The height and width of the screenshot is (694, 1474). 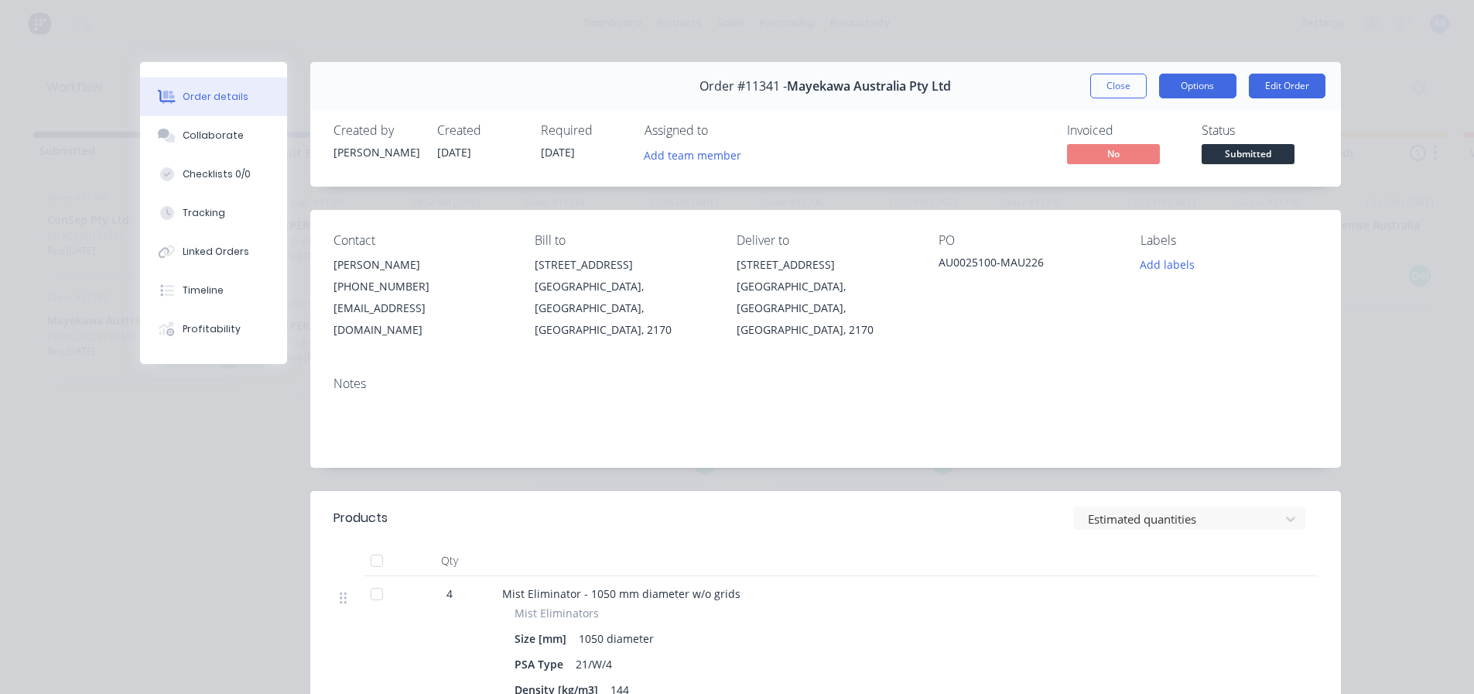 What do you see at coordinates (622, 593) in the screenshot?
I see `span: Mist Eliminator - 1050 mm diameter w/o grids` at bounding box center [622, 593].